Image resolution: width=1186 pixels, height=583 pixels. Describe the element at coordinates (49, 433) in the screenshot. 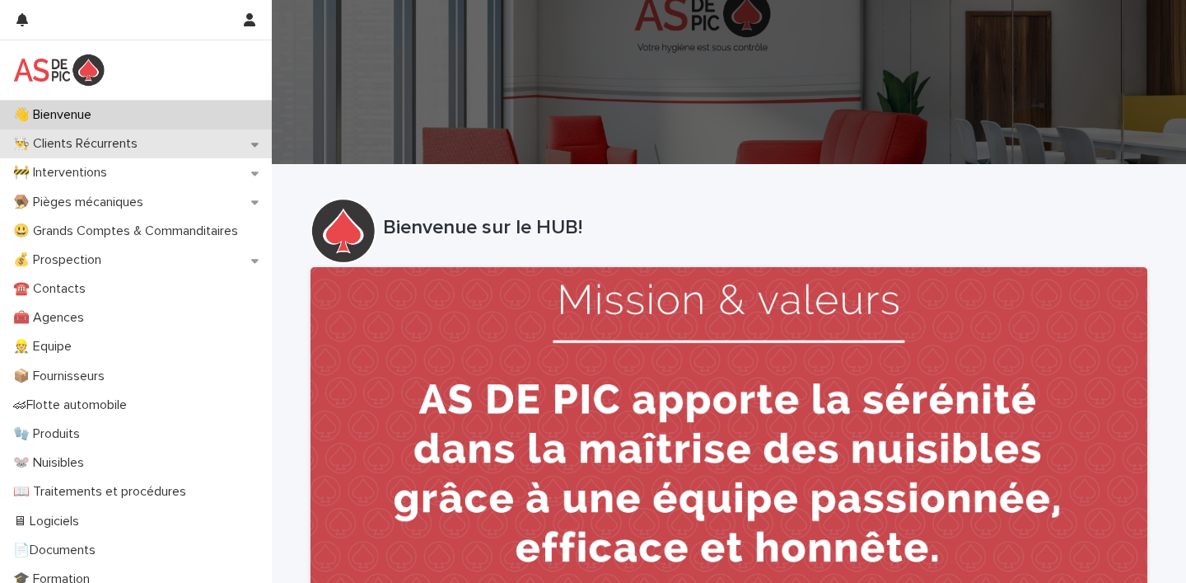

I see `p: 🧤 Produits` at that location.